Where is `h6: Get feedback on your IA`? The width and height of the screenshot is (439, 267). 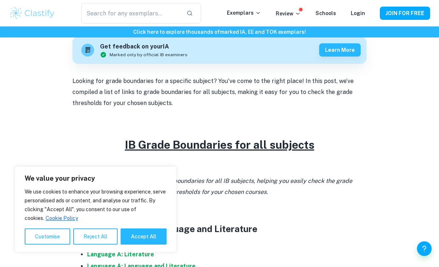 h6: Get feedback on your IA is located at coordinates (144, 47).